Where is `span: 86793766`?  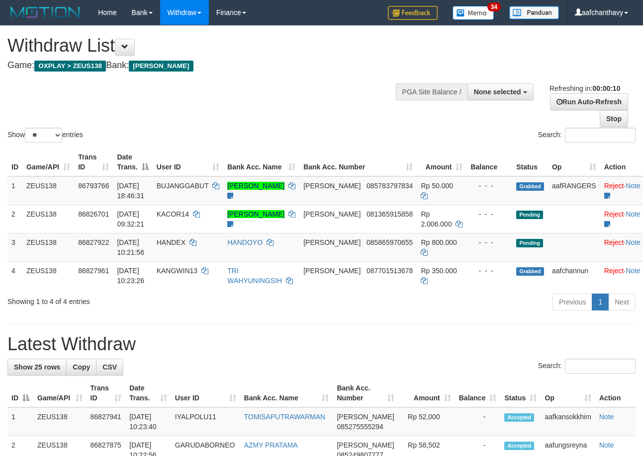
span: 86793766 is located at coordinates (93, 186).